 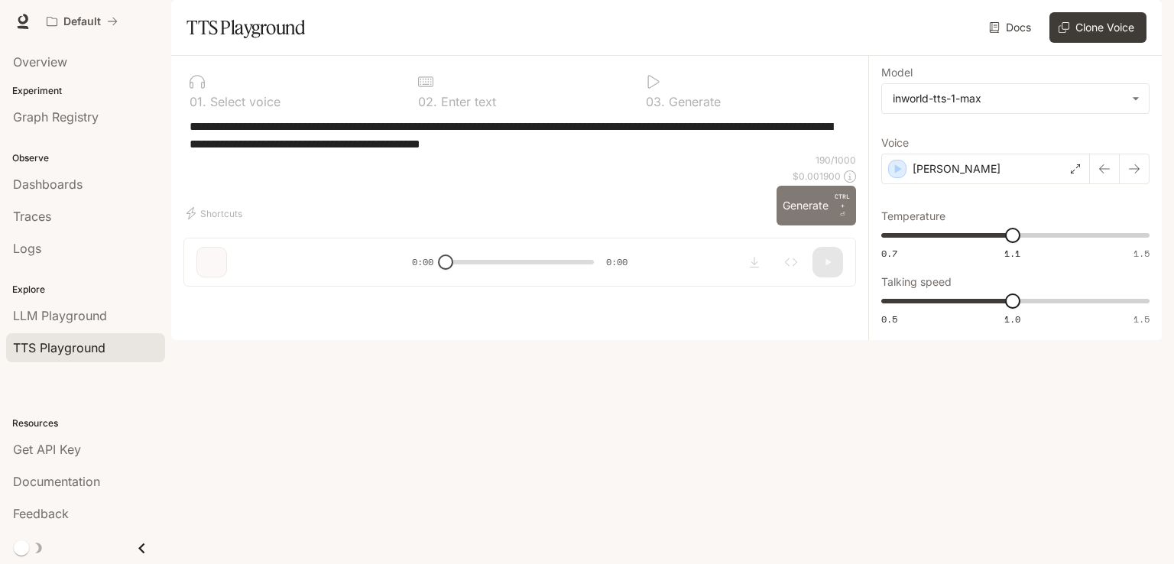 What do you see at coordinates (1097, 28) in the screenshot?
I see `button: Clone Voice` at bounding box center [1097, 28].